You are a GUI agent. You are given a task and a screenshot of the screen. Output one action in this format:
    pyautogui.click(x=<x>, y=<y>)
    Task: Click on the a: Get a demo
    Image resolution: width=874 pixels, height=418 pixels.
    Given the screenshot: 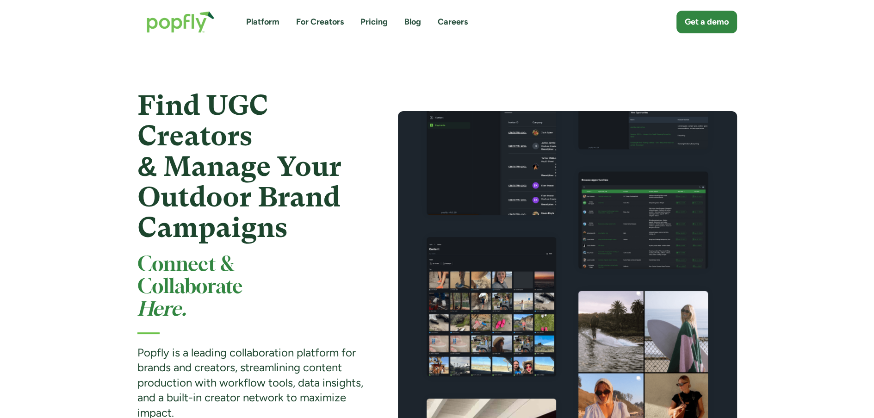 What is the action you would take?
    pyautogui.click(x=706, y=22)
    